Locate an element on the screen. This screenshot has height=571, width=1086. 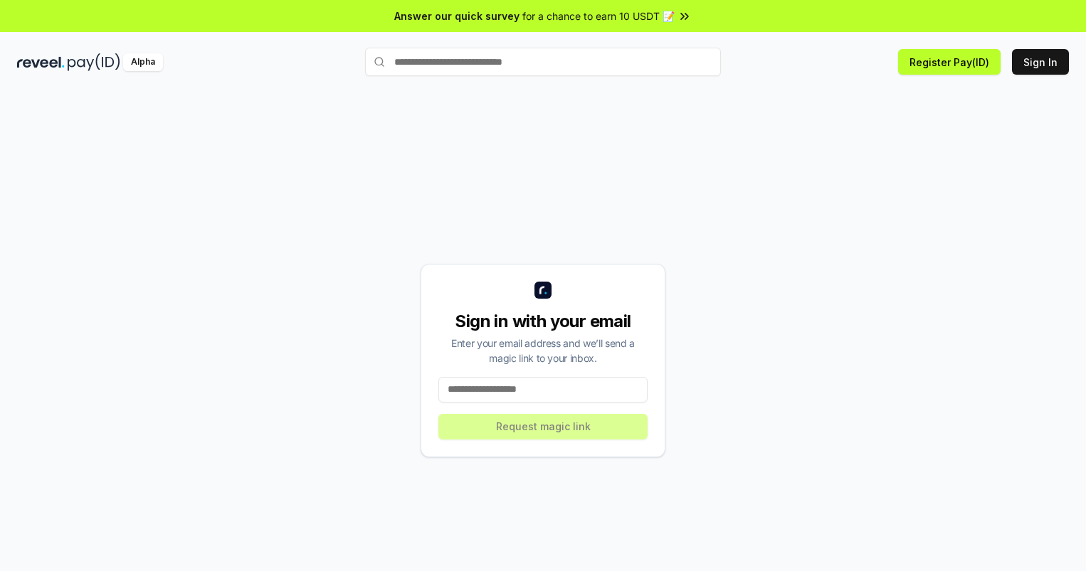
span: Answer our quick survey is located at coordinates (457, 16).